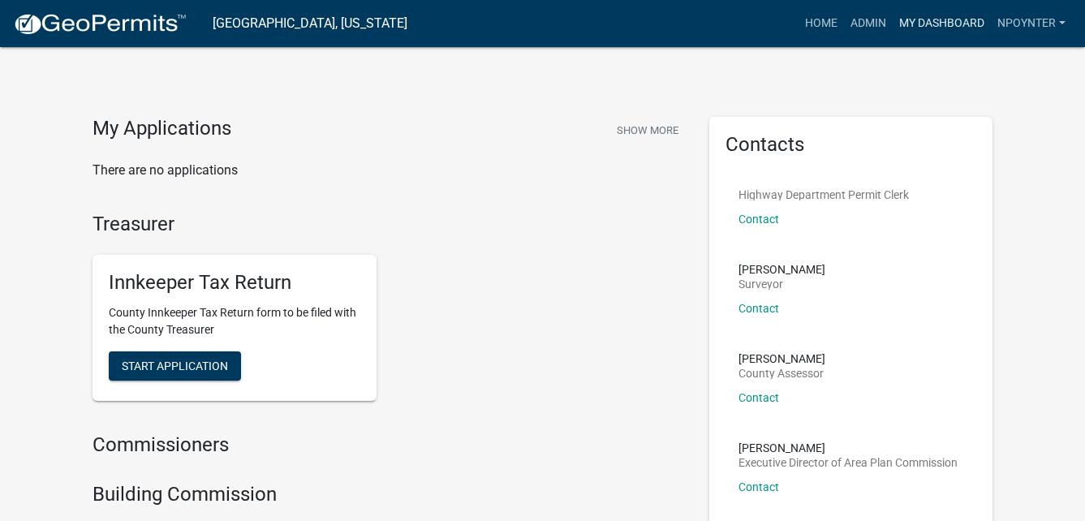 Image resolution: width=1085 pixels, height=521 pixels. I want to click on p: Executive Director of Area Plan Commission, so click(848, 463).